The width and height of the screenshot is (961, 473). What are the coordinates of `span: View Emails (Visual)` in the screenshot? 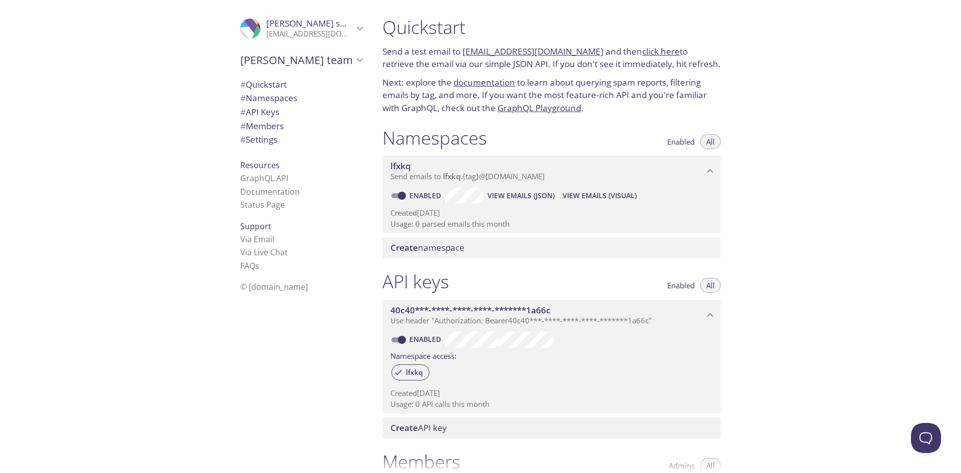 It's located at (600, 196).